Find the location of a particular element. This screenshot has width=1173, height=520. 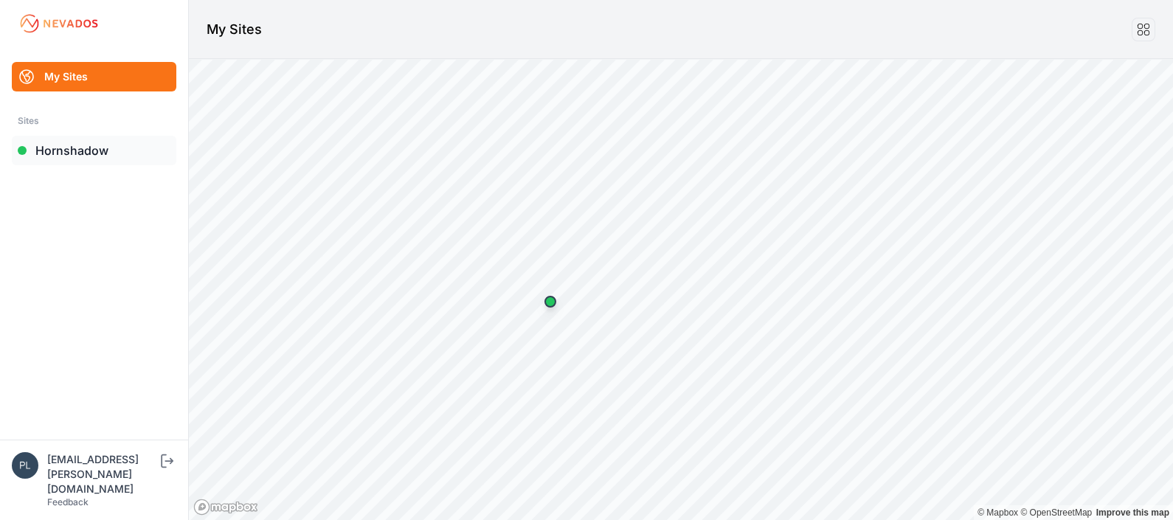

a: My Sites is located at coordinates (94, 77).